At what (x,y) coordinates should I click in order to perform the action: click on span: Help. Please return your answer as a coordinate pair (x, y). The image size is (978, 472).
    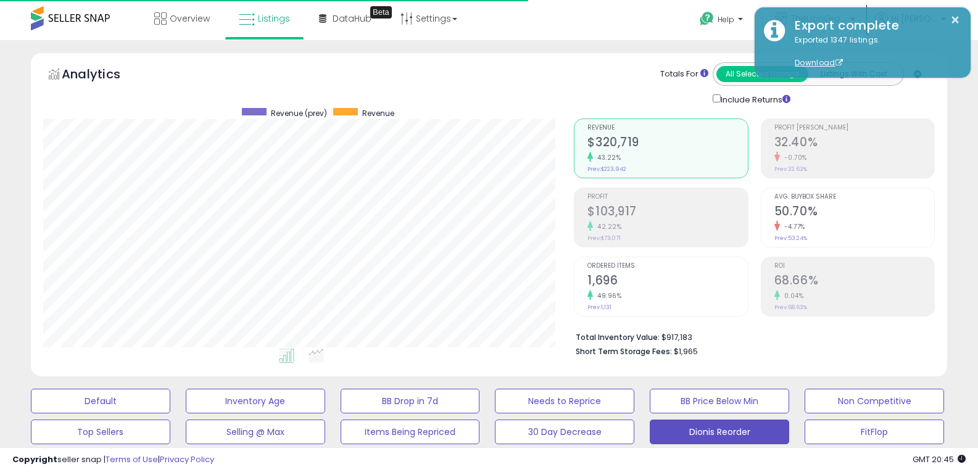
    Looking at the image, I should click on (726, 19).